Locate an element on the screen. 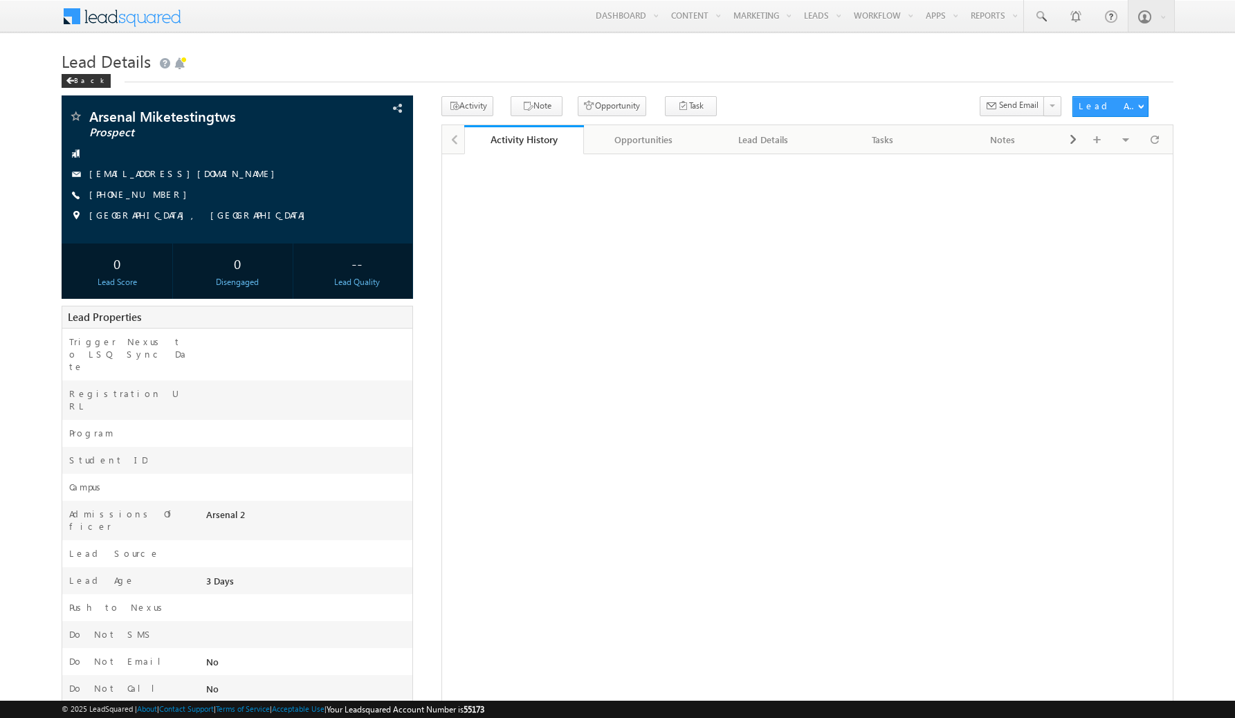 The width and height of the screenshot is (1235, 718). a: Notes is located at coordinates (1003, 140).